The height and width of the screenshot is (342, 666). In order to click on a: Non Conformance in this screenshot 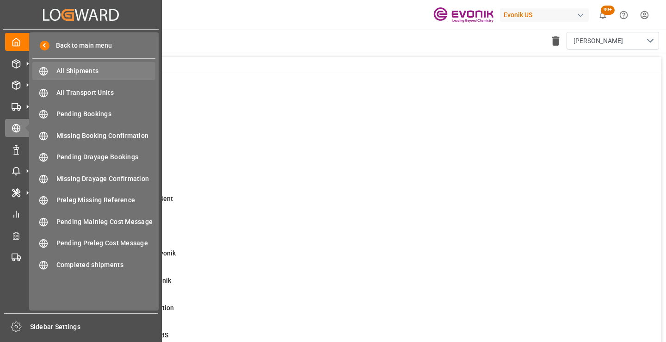, I will do `click(81, 149)`.